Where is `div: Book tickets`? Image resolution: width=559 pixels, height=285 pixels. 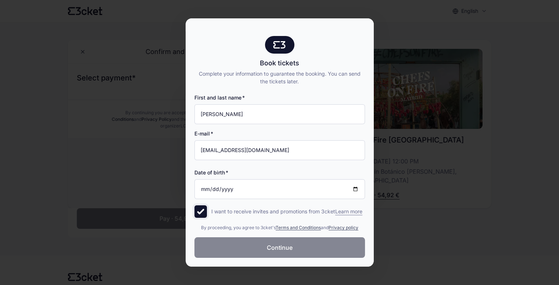 div: Book tickets is located at coordinates (280, 63).